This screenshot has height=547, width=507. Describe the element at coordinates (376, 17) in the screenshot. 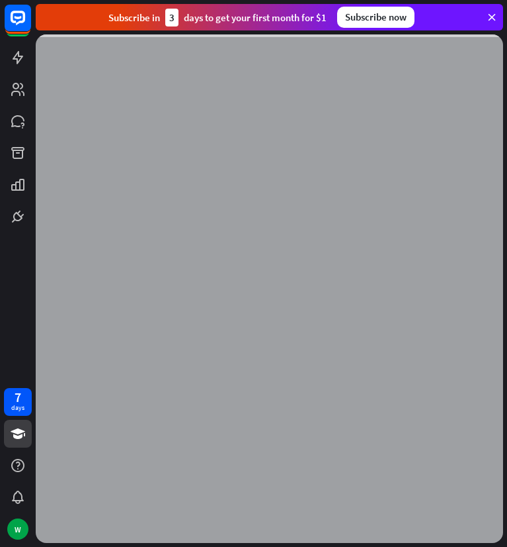

I see `div: Subscribe now` at that location.